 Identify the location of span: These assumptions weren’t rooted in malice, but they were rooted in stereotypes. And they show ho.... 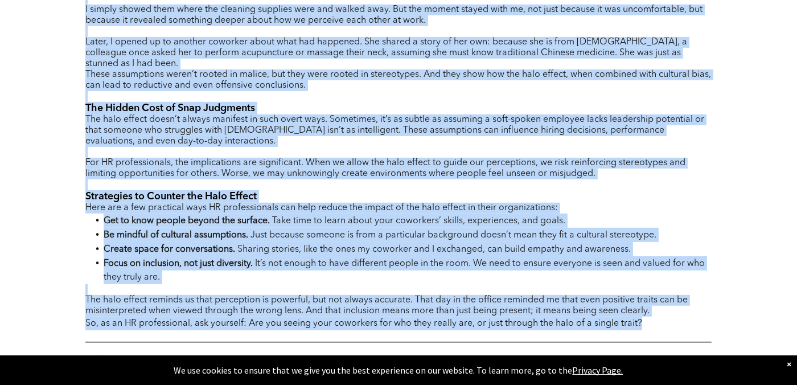
(398, 80).